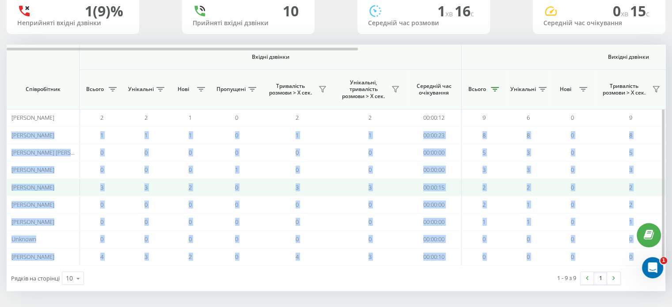 This screenshot has height=307, width=672. I want to click on div: 1 - 9 з 9, so click(566, 278).